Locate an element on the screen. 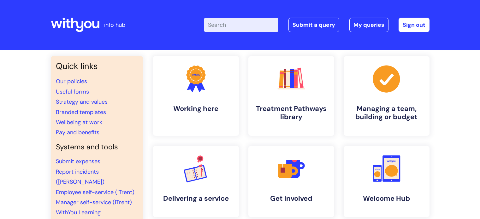 This screenshot has height=219, width=480. h4: Delivering a service is located at coordinates (196, 199).